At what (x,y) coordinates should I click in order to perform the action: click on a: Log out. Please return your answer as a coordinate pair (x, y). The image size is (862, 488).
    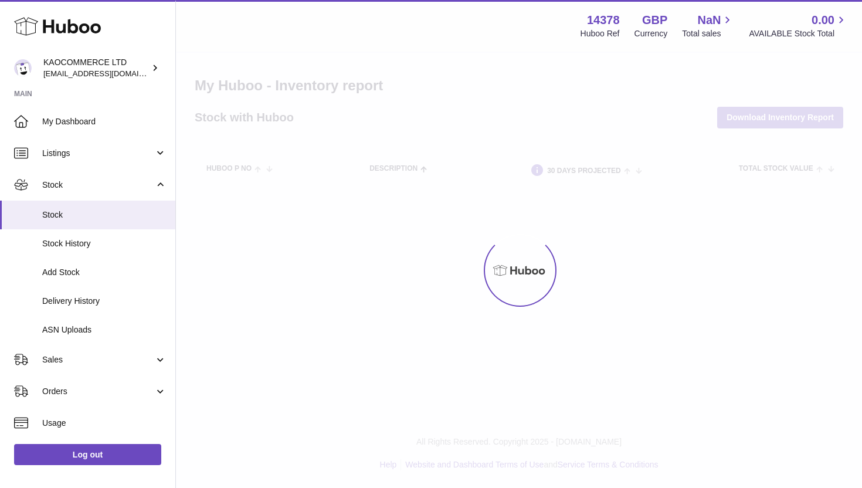
    Looking at the image, I should click on (87, 455).